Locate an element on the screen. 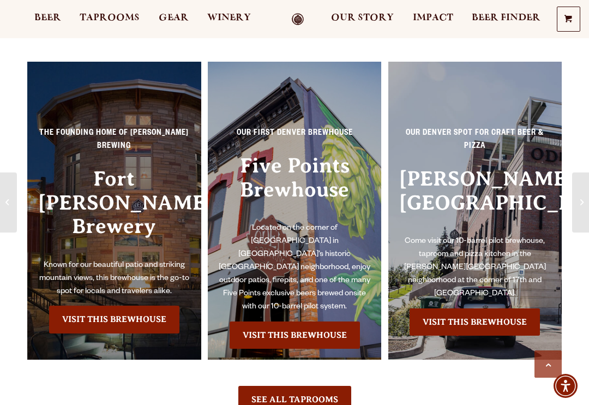 The width and height of the screenshot is (589, 405). p: Our Denver spot for craft beer & pizza is located at coordinates (475, 143).